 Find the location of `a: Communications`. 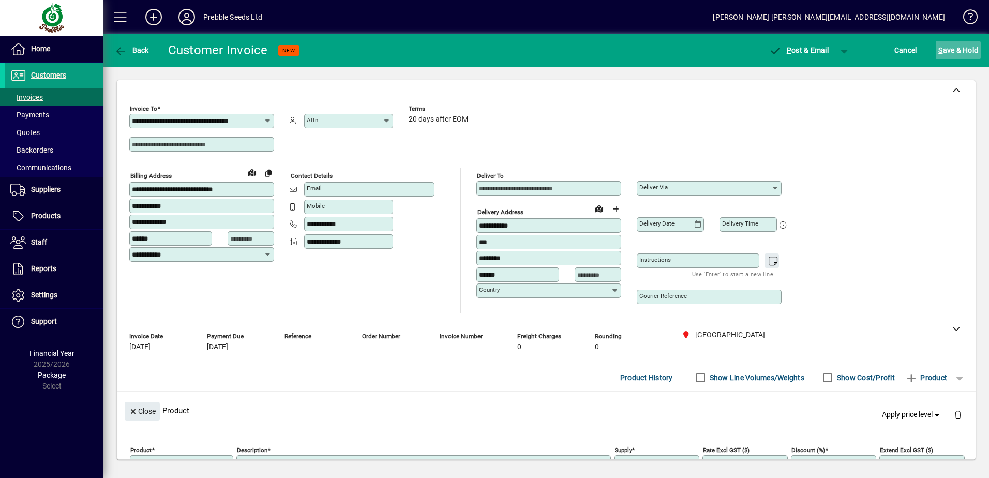

a: Communications is located at coordinates (54, 168).